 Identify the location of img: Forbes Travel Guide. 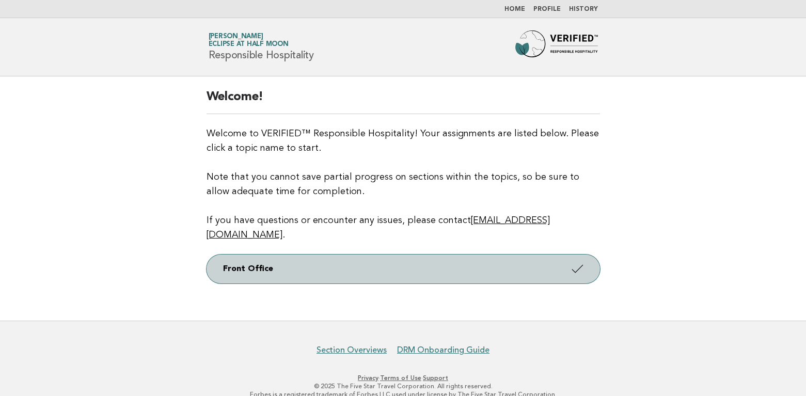
(557, 47).